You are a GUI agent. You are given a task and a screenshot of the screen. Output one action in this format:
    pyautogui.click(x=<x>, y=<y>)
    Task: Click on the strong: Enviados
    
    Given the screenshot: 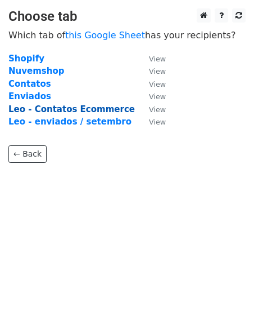 What is the action you would take?
    pyautogui.click(x=30, y=96)
    